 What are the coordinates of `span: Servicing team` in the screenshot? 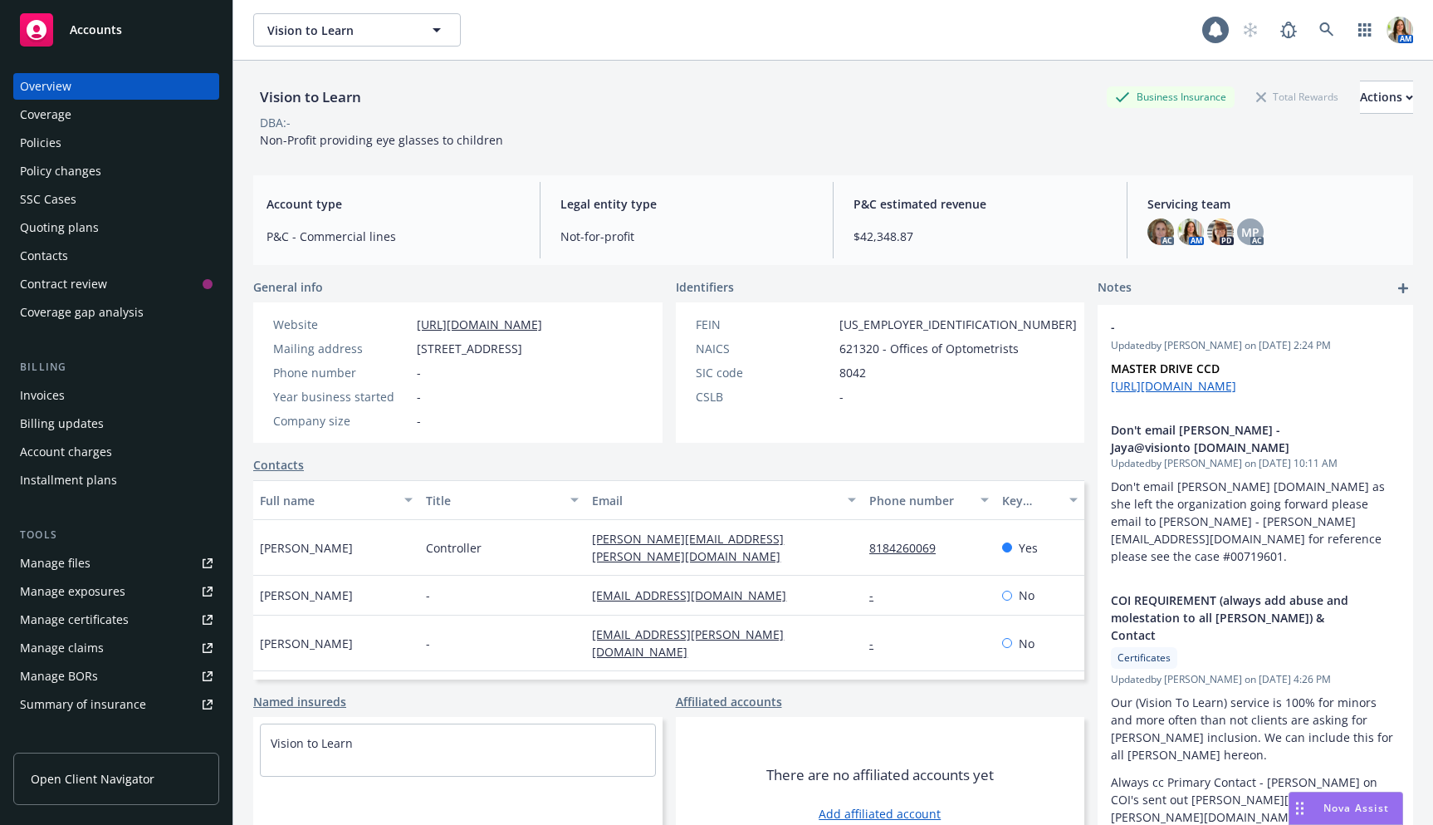 It's located at (1274, 203).